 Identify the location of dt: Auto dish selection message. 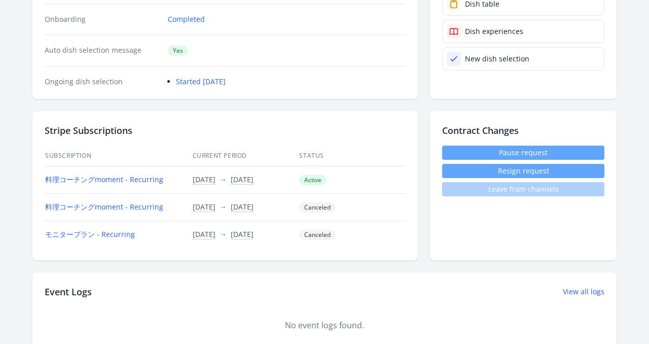
(102, 50).